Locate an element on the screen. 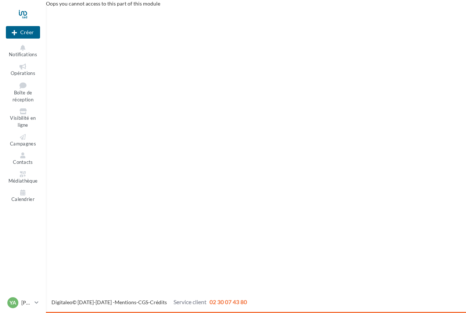 This screenshot has width=466, height=313. a: Mentions is located at coordinates (125, 302).